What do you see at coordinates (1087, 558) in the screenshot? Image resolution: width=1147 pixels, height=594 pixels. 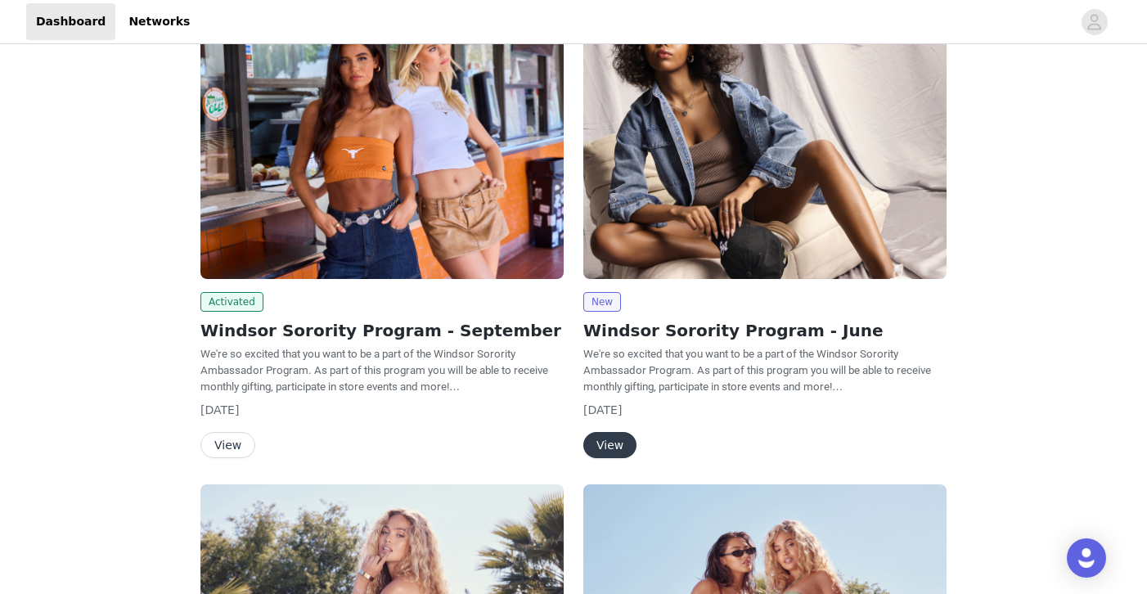 I see `div: Open Intercom Messenger` at bounding box center [1087, 558].